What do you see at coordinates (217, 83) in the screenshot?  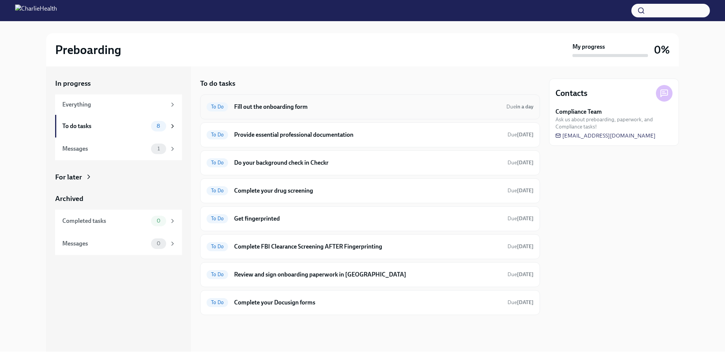 I see `h5: To do tasks` at bounding box center [217, 83].